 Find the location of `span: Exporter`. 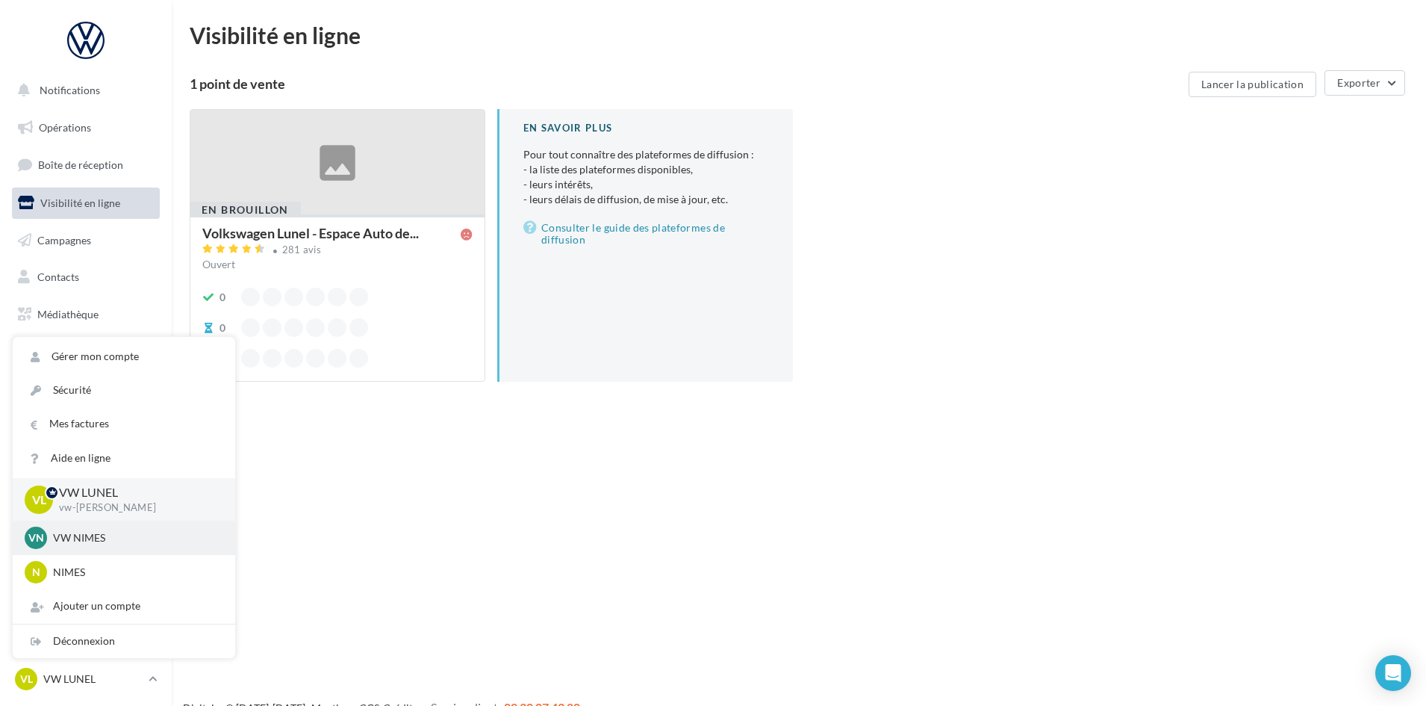

span: Exporter is located at coordinates (1359, 82).